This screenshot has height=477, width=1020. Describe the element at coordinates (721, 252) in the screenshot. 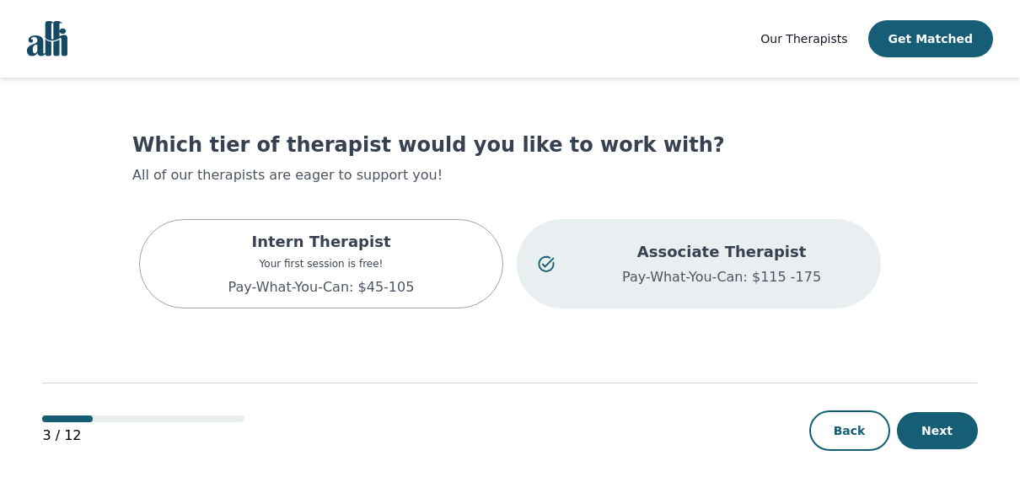

I see `p: Associate Therapist` at that location.